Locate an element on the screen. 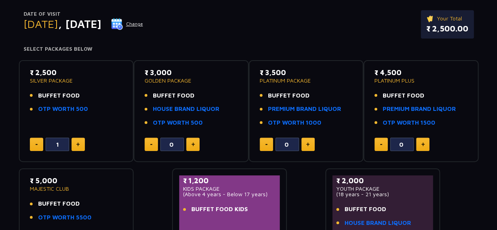  p: ₹ 5,000 is located at coordinates (76, 180).